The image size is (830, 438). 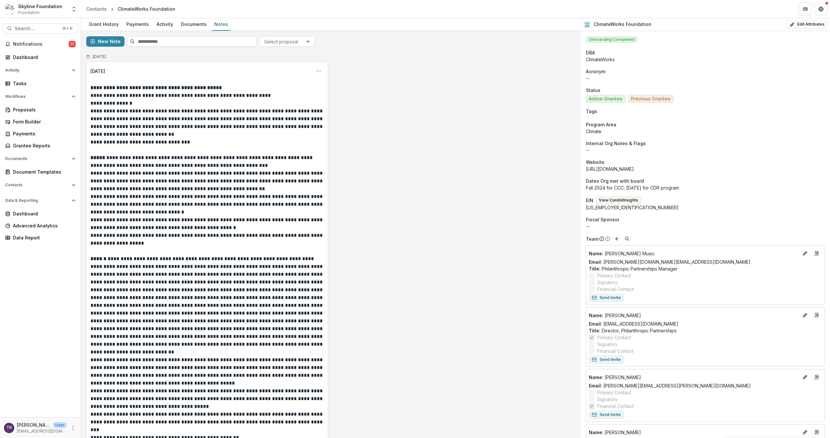 What do you see at coordinates (622, 24) in the screenshot?
I see `h2: ClimateWorks Foundation` at bounding box center [622, 24].